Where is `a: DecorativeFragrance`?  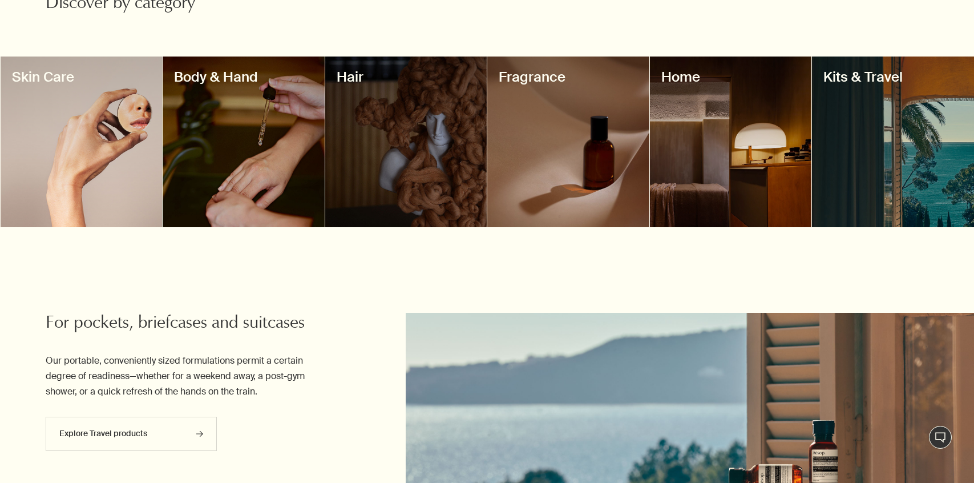
a: DecorativeFragrance is located at coordinates (568, 142).